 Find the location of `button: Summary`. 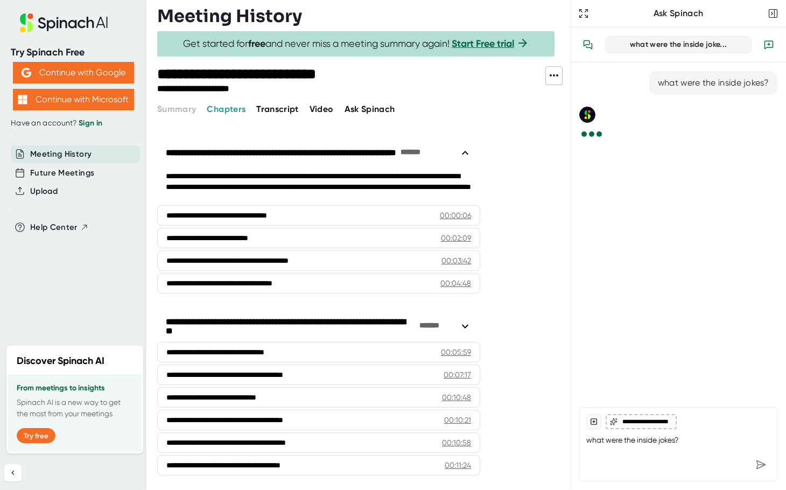

button: Summary is located at coordinates (177, 109).